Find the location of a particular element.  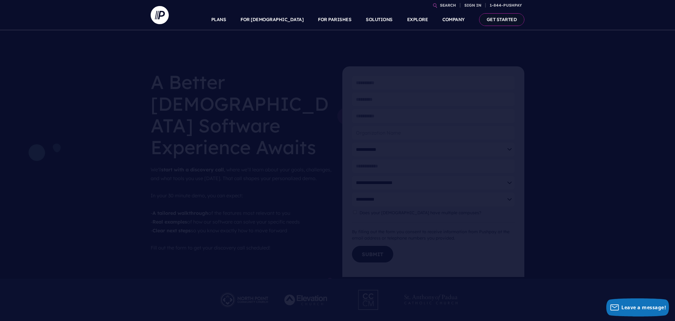

a: COMPANY is located at coordinates (454, 20).